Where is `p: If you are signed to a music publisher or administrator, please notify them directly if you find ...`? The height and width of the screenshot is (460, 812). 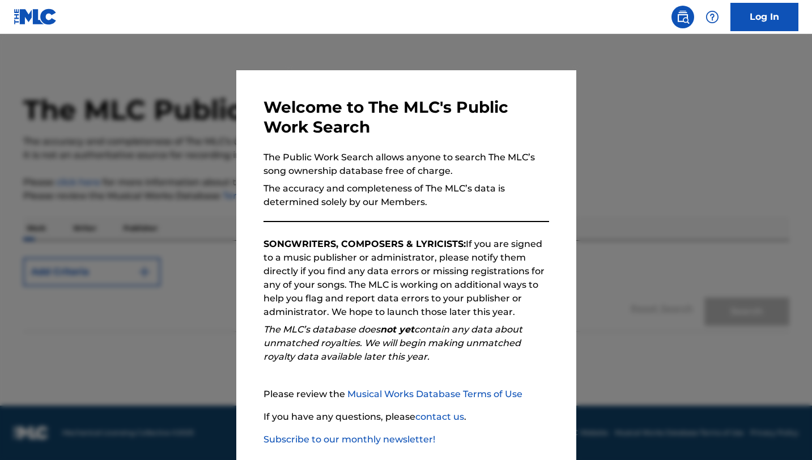
p: If you are signed to a music publisher or administrator, please notify them directly if you find ... is located at coordinates (406, 278).